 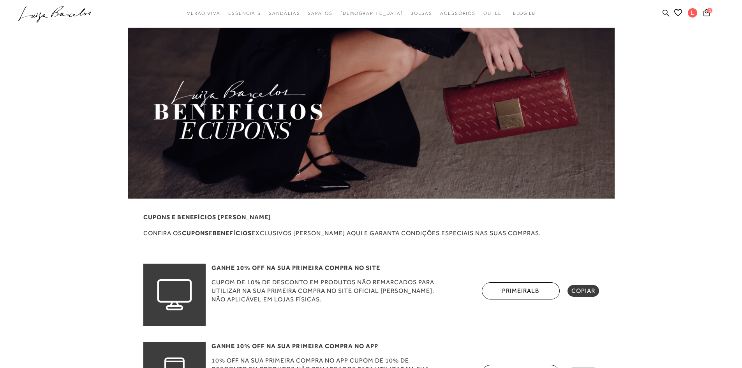 What do you see at coordinates (707, 14) in the screenshot?
I see `button: 1` at bounding box center [707, 14].